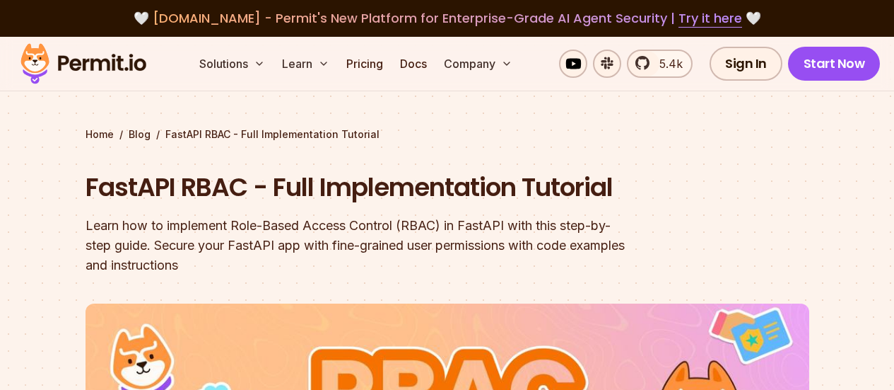 This screenshot has height=390, width=894. What do you see at coordinates (414, 64) in the screenshot?
I see `a: Docs` at bounding box center [414, 64].